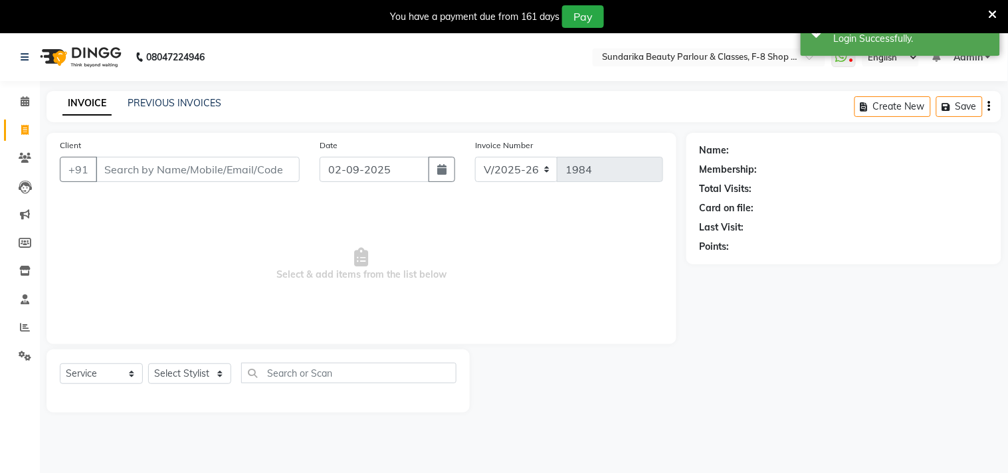 This screenshot has width=1008, height=473. Describe the element at coordinates (504, 145) in the screenshot. I see `label: Invoice Number` at that location.